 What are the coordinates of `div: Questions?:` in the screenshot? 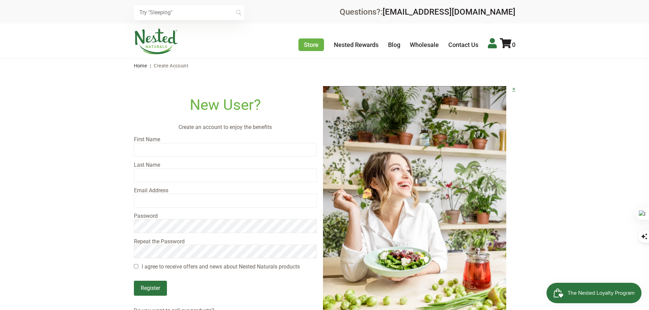 It's located at (428, 12).